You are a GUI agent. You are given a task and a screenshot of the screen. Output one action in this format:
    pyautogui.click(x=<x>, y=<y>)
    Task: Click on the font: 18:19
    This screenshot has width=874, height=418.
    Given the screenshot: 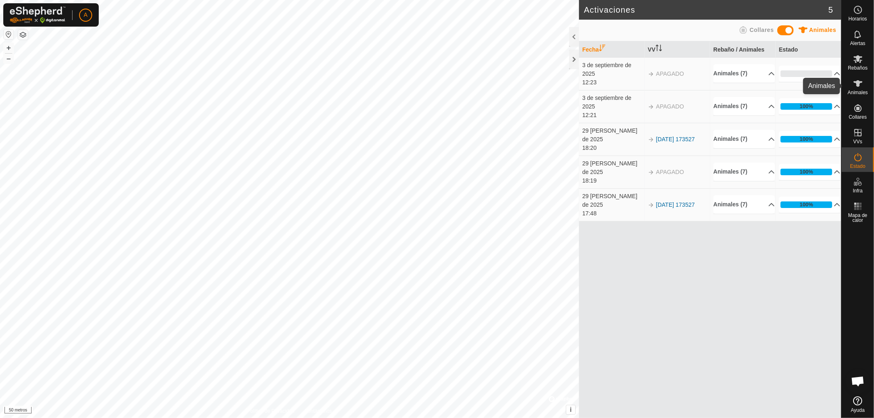 What is the action you would take?
    pyautogui.click(x=589, y=181)
    